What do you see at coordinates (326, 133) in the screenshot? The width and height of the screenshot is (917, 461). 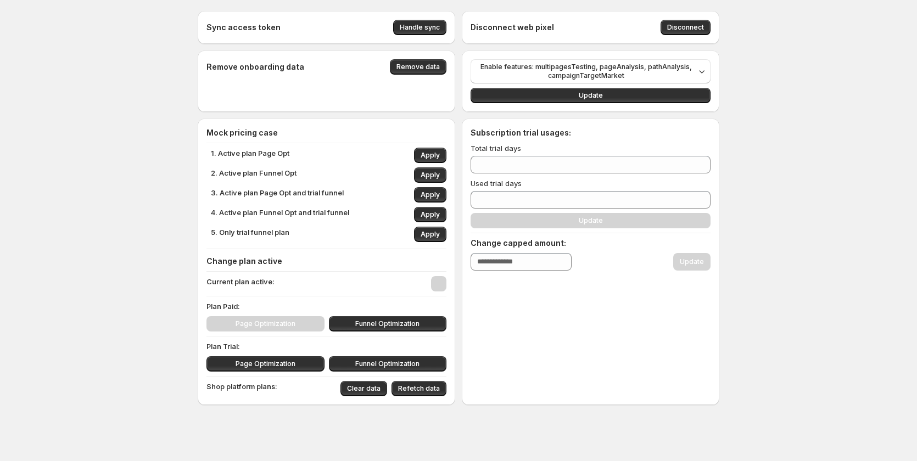 I see `h4: Mock pricing case` at bounding box center [326, 133].